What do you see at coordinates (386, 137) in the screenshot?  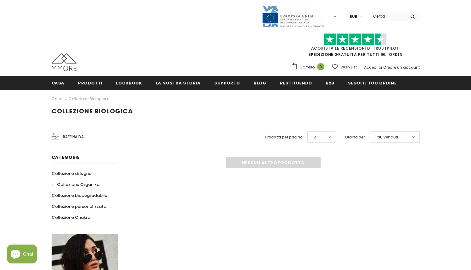 I see `span: I più venduti` at bounding box center [386, 137].